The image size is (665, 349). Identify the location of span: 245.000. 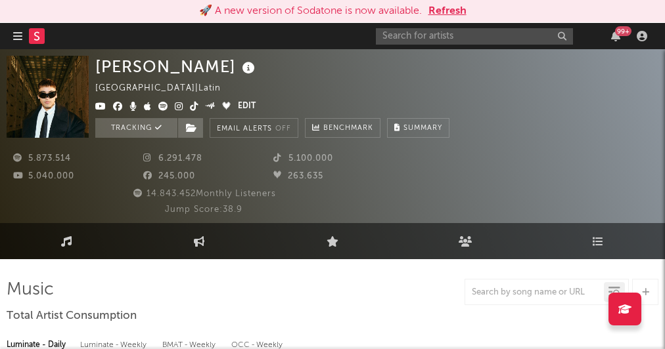
(169, 176).